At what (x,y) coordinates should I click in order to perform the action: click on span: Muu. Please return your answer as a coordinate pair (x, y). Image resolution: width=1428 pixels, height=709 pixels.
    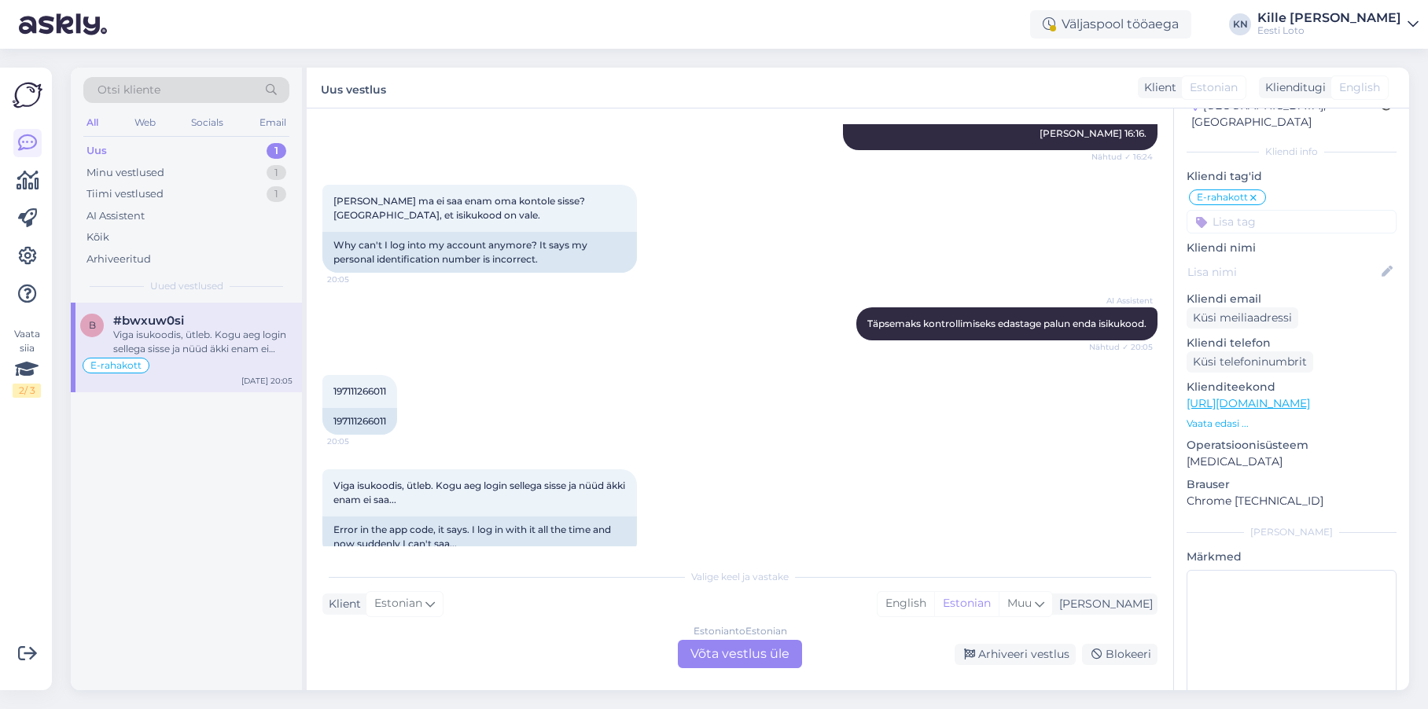
    Looking at the image, I should click on (1019, 603).